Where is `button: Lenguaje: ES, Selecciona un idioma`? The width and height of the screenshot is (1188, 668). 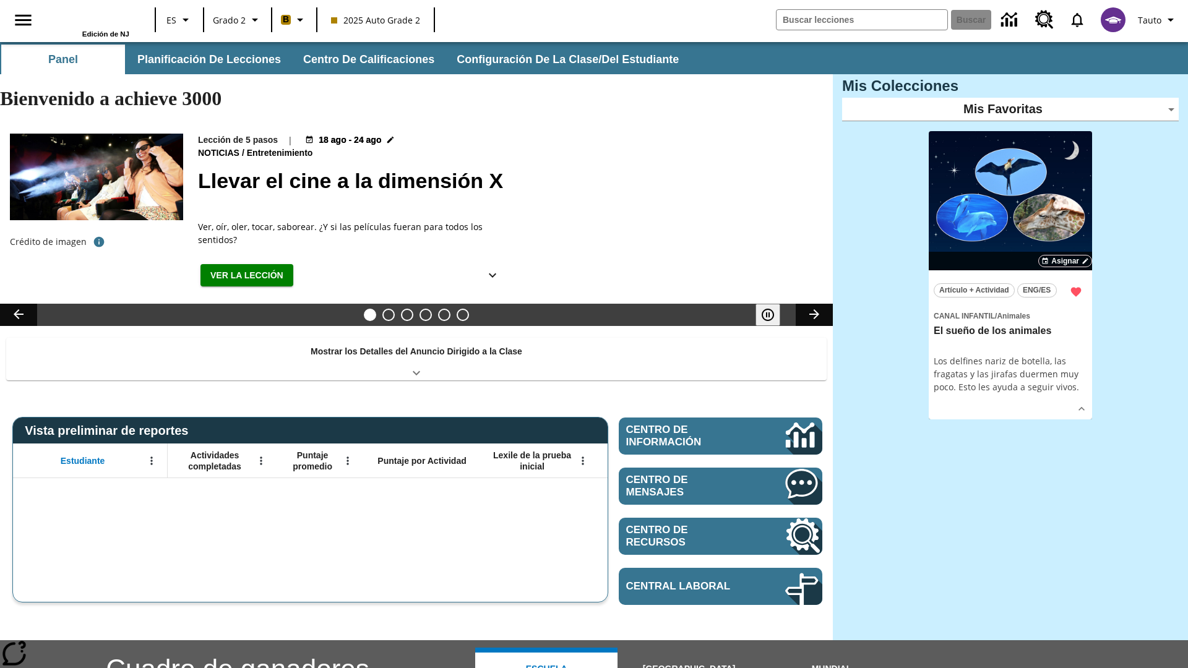
button: Lenguaje: ES, Selecciona un idioma is located at coordinates (179, 20).